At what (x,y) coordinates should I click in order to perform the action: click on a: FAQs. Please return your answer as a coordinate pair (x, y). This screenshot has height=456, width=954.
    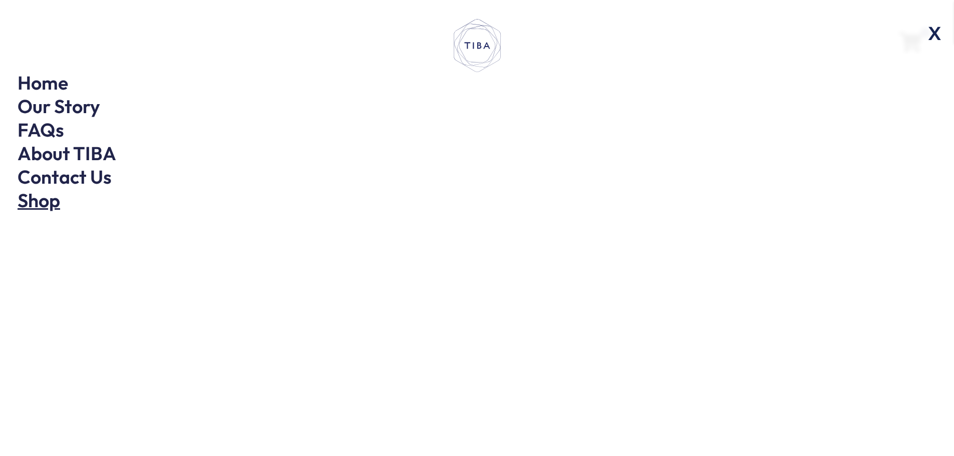
    Looking at the image, I should click on (41, 130).